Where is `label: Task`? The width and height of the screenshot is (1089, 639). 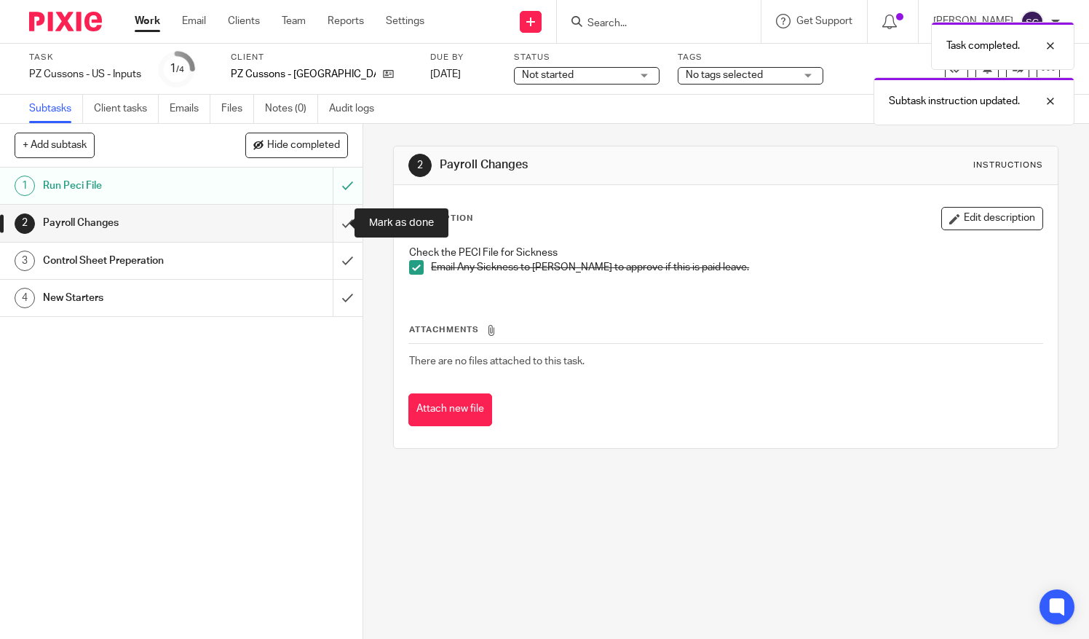
label: Task is located at coordinates (85, 58).